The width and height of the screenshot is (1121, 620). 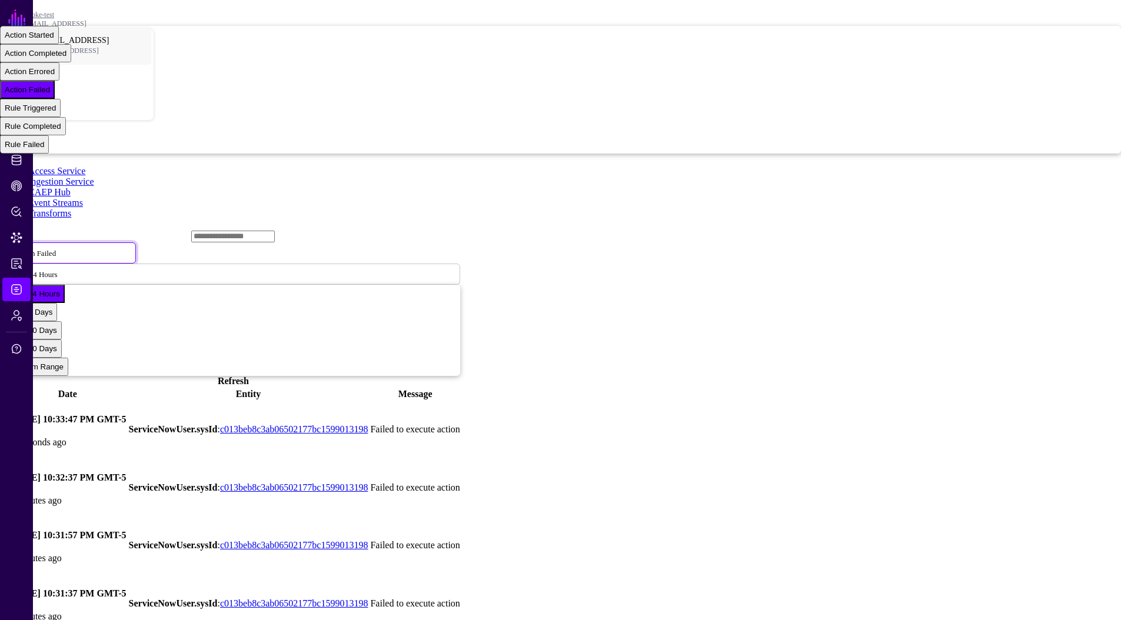 What do you see at coordinates (34, 348) in the screenshot?
I see `button: Last 90 Days` at bounding box center [34, 348].